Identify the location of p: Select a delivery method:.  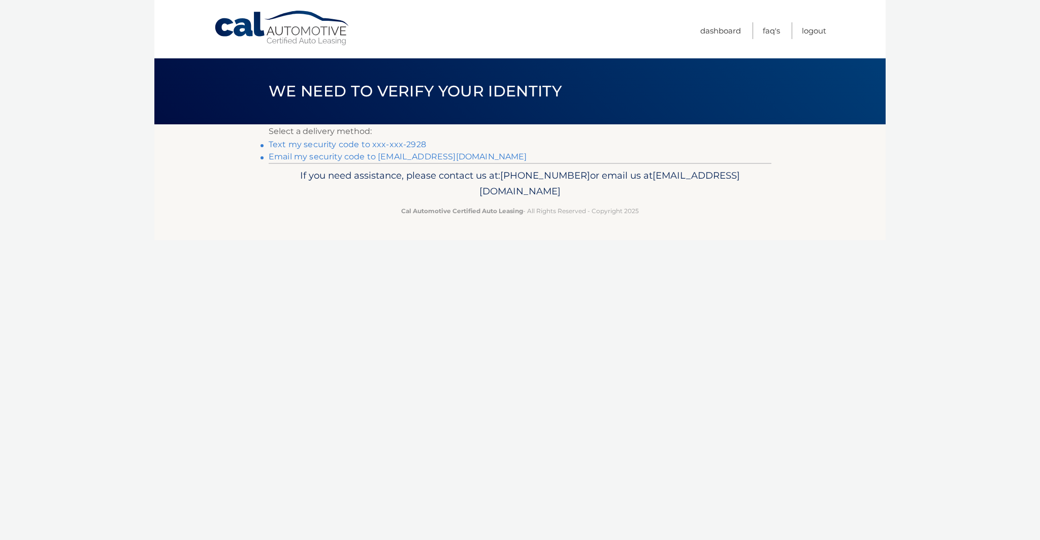
(520, 131).